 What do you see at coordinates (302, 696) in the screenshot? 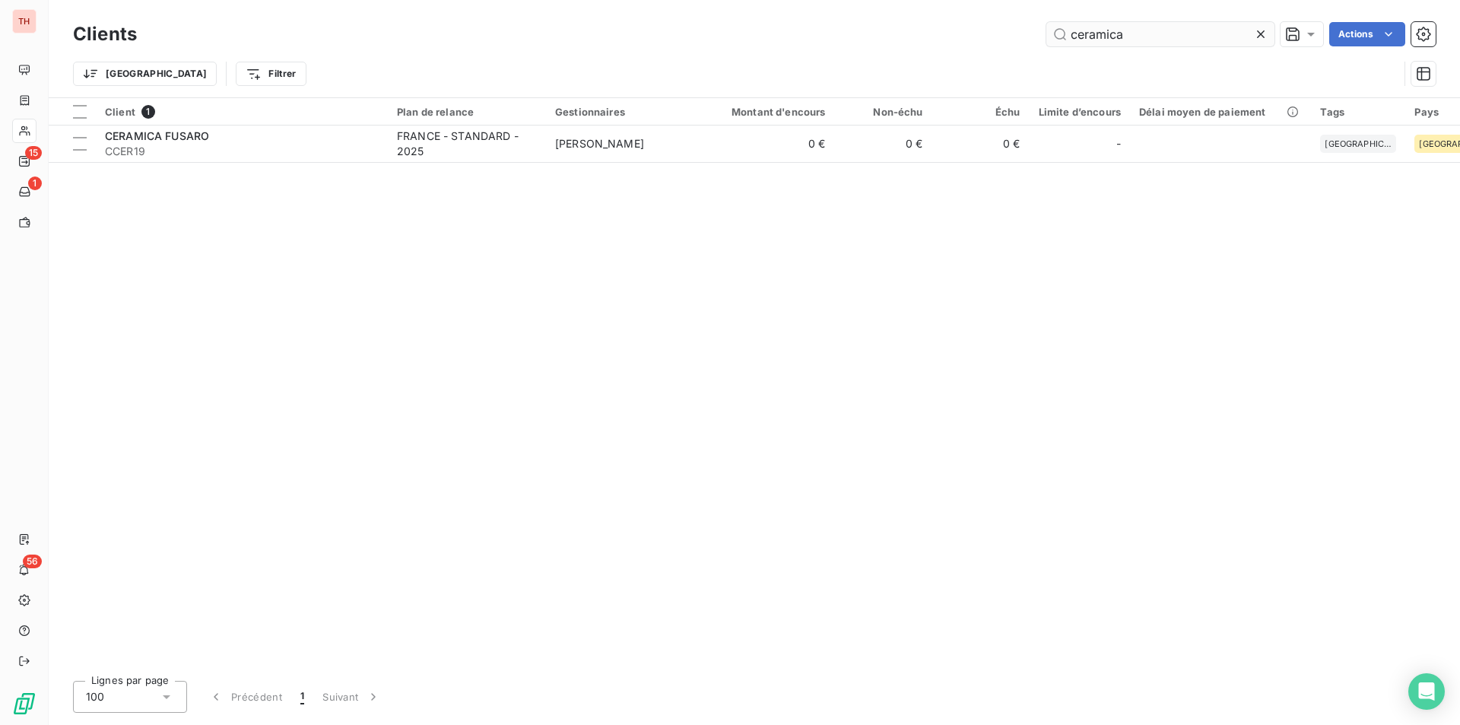
I see `button: 1` at bounding box center [302, 696].